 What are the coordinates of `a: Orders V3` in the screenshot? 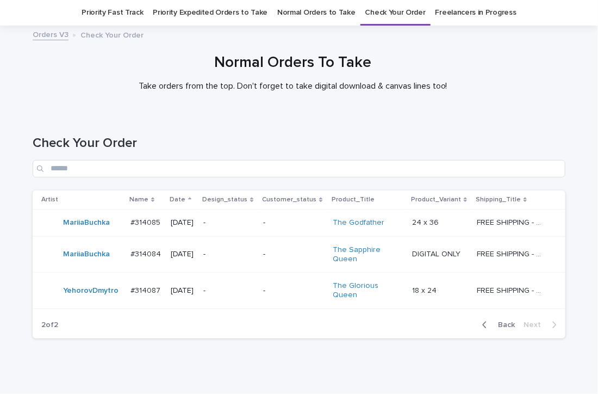 It's located at (51, 34).